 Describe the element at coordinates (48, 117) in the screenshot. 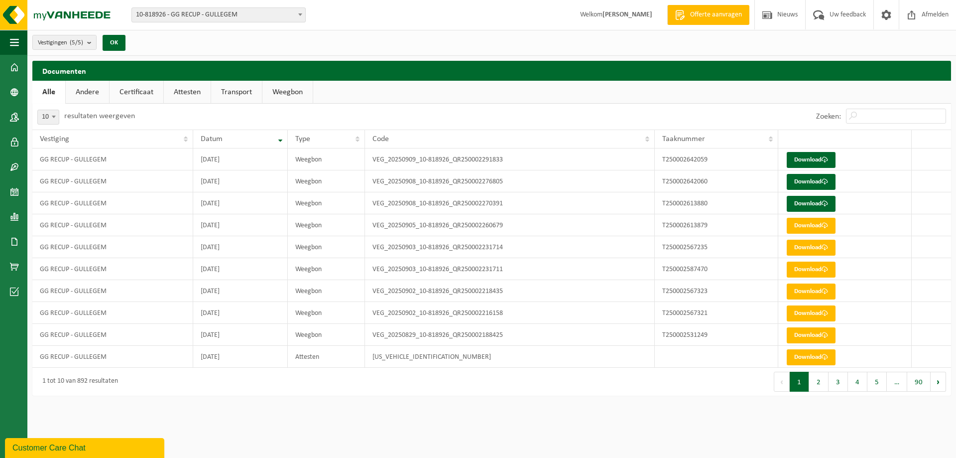

I see `span: 10` at that location.